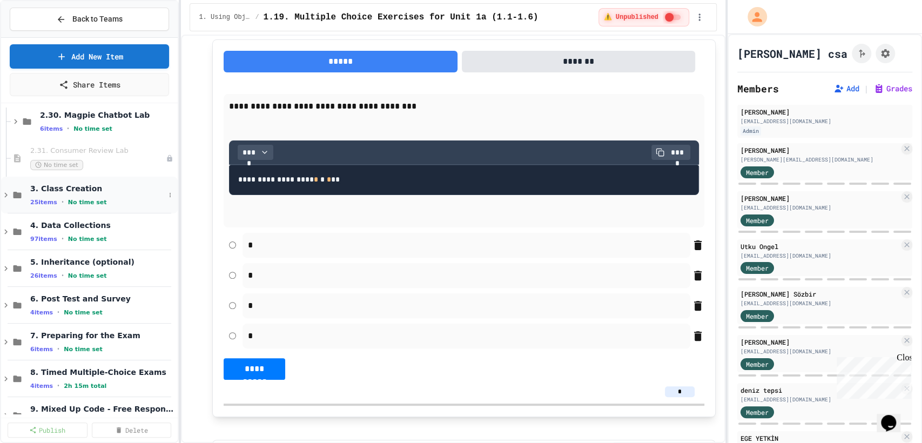 The image size is (922, 443). I want to click on a: Share Items, so click(89, 84).